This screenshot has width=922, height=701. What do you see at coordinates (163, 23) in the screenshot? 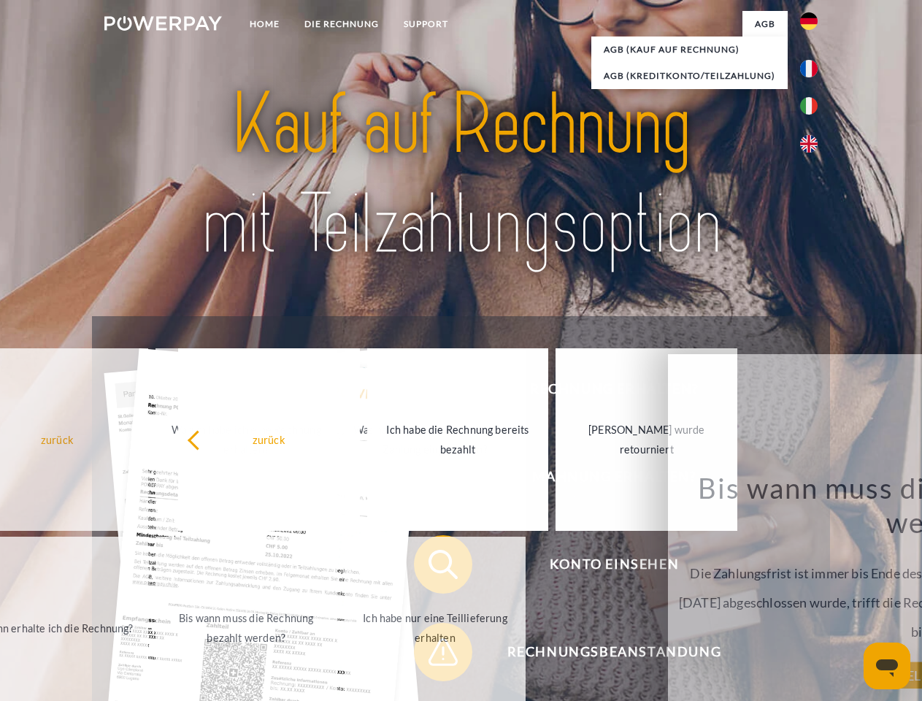
I see `img: logo-powerpay-white.svg` at bounding box center [163, 23].